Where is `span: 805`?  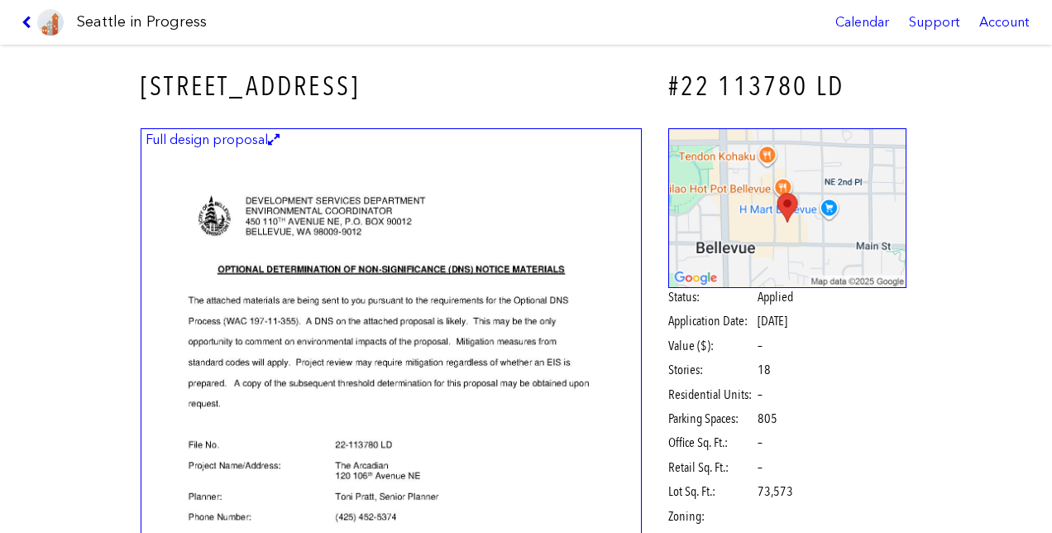 span: 805 is located at coordinates (767, 418).